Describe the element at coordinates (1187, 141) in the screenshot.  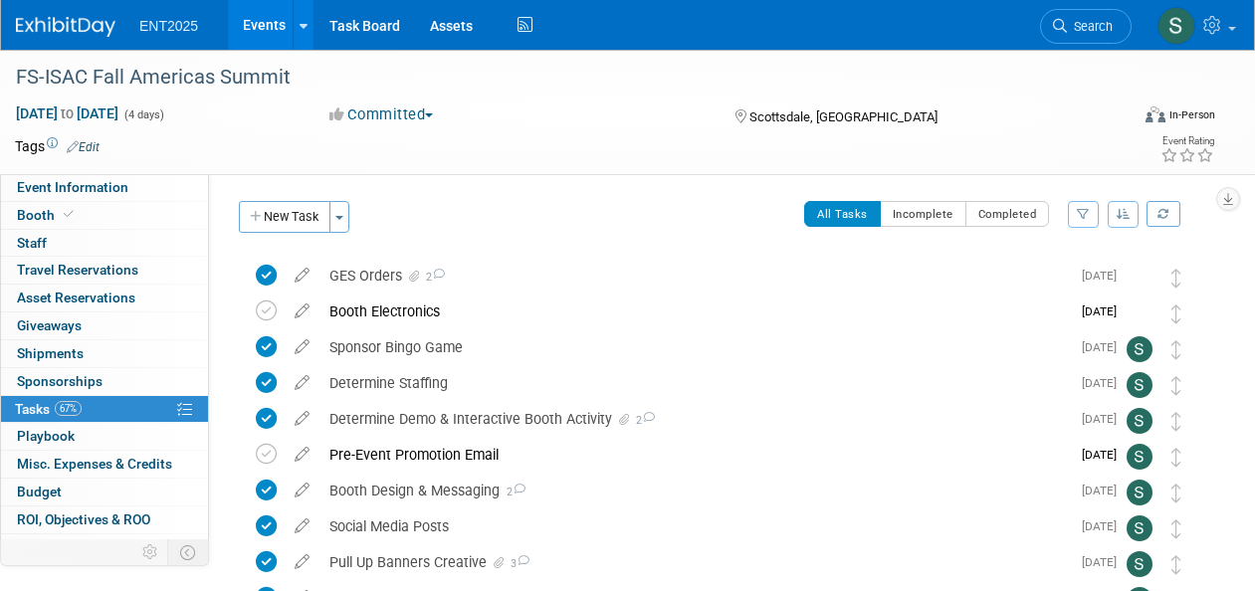
I see `div: Event Rating` at that location.